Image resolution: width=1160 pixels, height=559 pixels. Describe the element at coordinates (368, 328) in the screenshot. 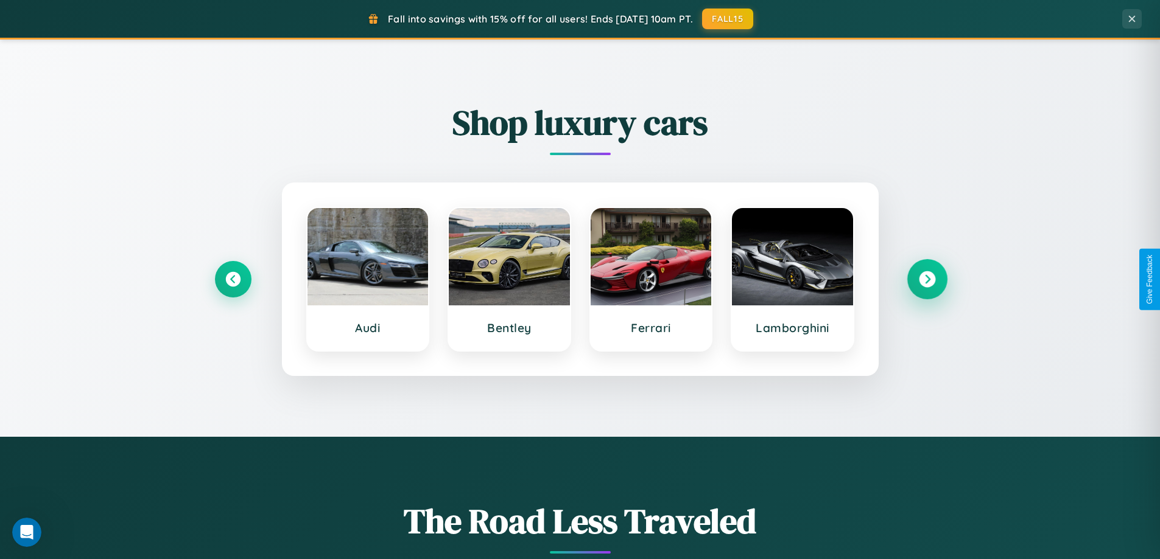

I see `h3: Audi` at that location.